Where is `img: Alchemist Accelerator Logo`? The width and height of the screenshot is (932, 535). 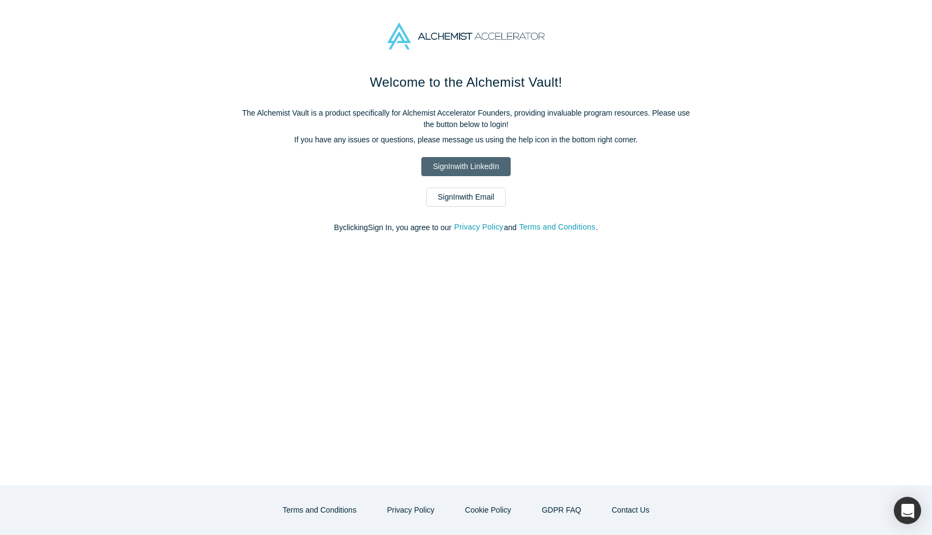 img: Alchemist Accelerator Logo is located at coordinates (466, 36).